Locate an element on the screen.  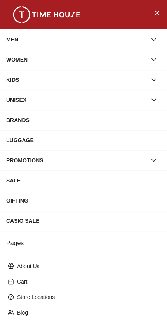
div: SALE is located at coordinates (83, 181).